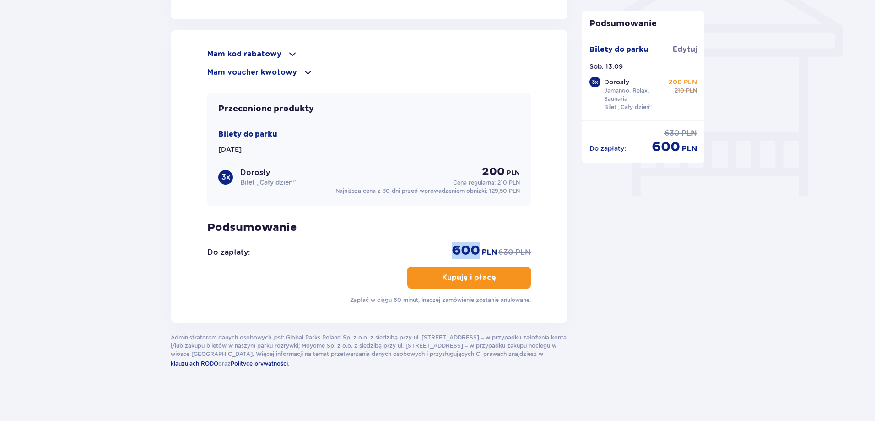 This screenshot has width=875, height=421. What do you see at coordinates (428, 191) in the screenshot?
I see `p: Najniższa cena z 30 dni przed wprowadzeniem obniżki:` at bounding box center [428, 191].